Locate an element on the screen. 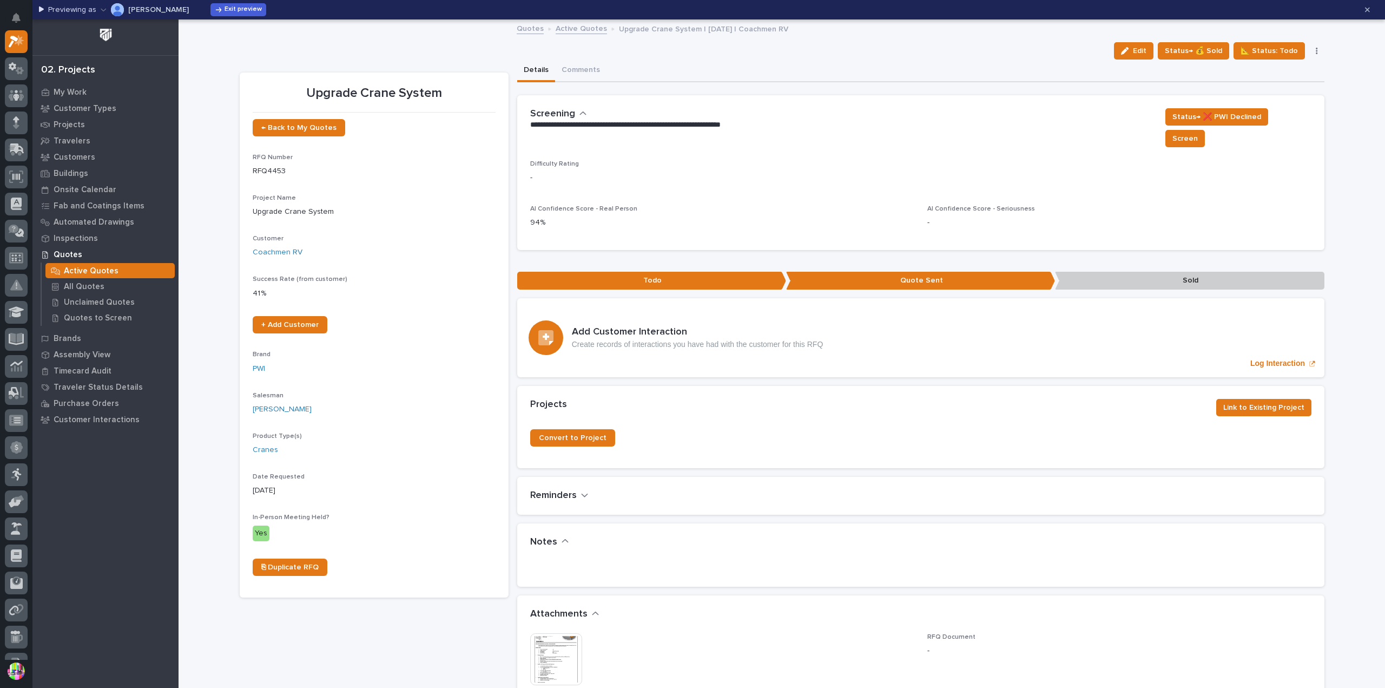  a: Quotes to Screen is located at coordinates (110, 318).